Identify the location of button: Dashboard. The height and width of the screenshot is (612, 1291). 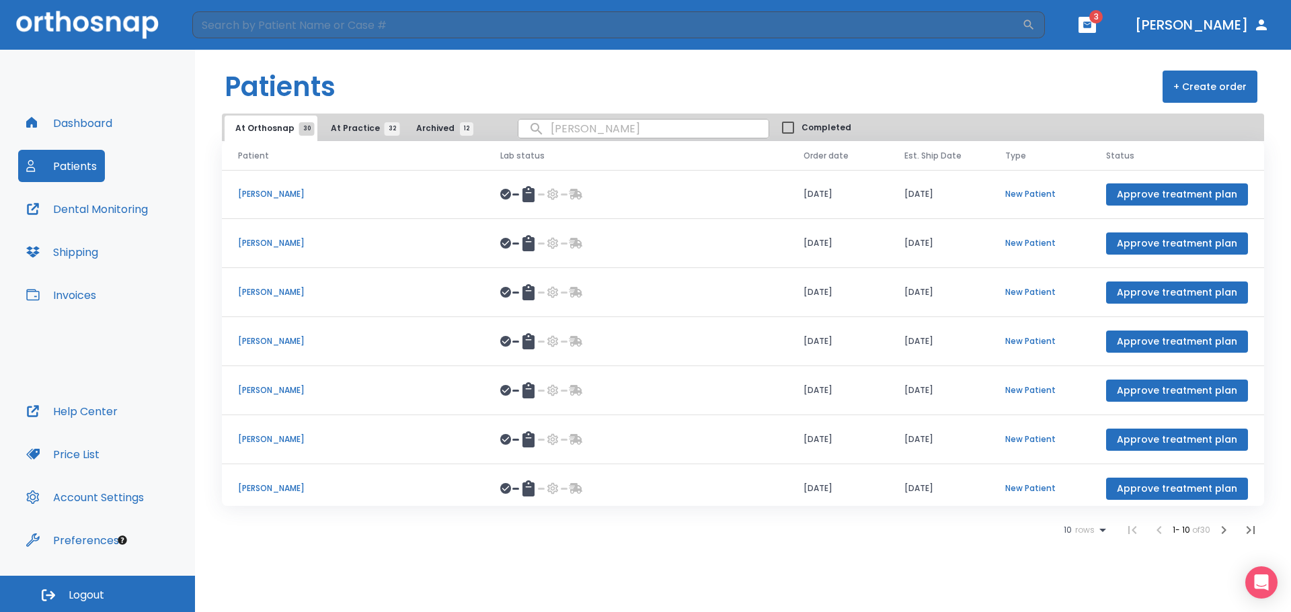
(69, 123).